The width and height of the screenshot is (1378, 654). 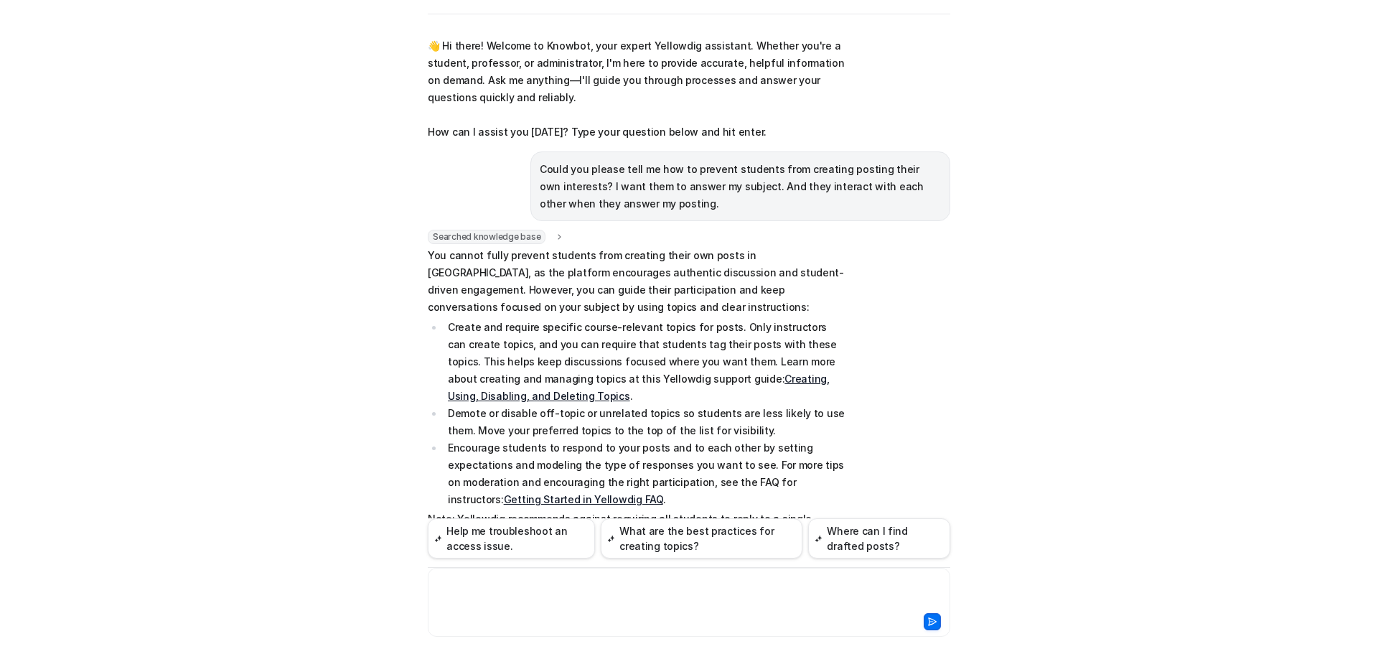 What do you see at coordinates (701, 538) in the screenshot?
I see `button: What are the best practices for creating topics?` at bounding box center [701, 538].